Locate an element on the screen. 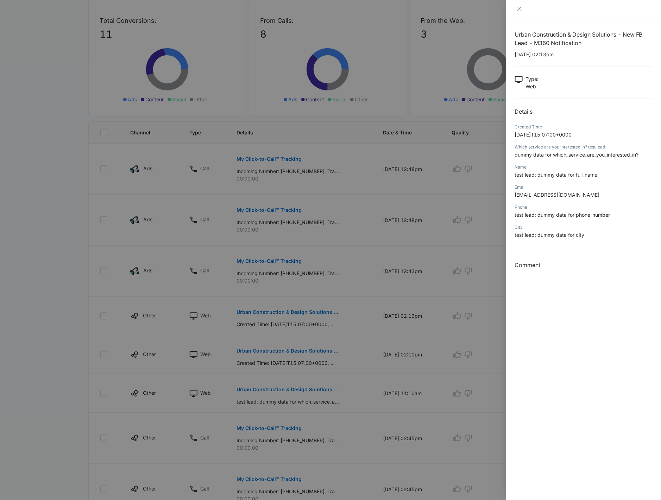 The height and width of the screenshot is (500, 661). span: dummy data for which_service_are_you_interested_in? is located at coordinates (576, 154).